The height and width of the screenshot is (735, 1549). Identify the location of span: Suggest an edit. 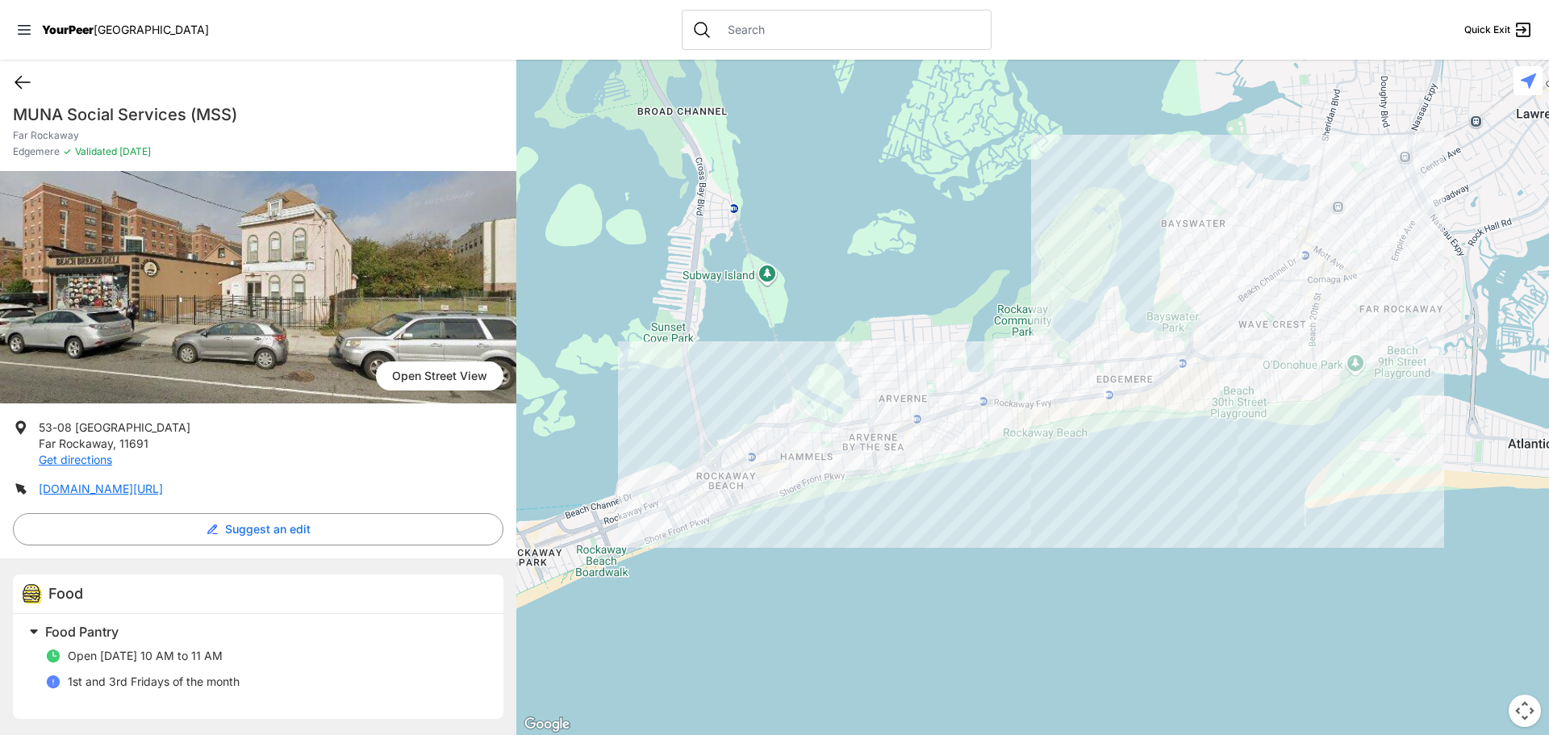
(268, 529).